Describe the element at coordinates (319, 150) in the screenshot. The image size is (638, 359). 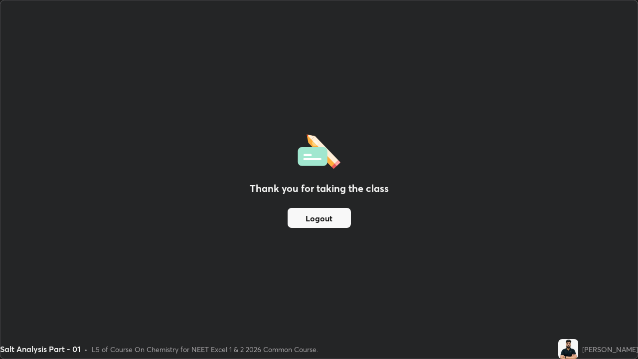
I see `img: offlineFeedback.1438e8b3.svg` at that location.